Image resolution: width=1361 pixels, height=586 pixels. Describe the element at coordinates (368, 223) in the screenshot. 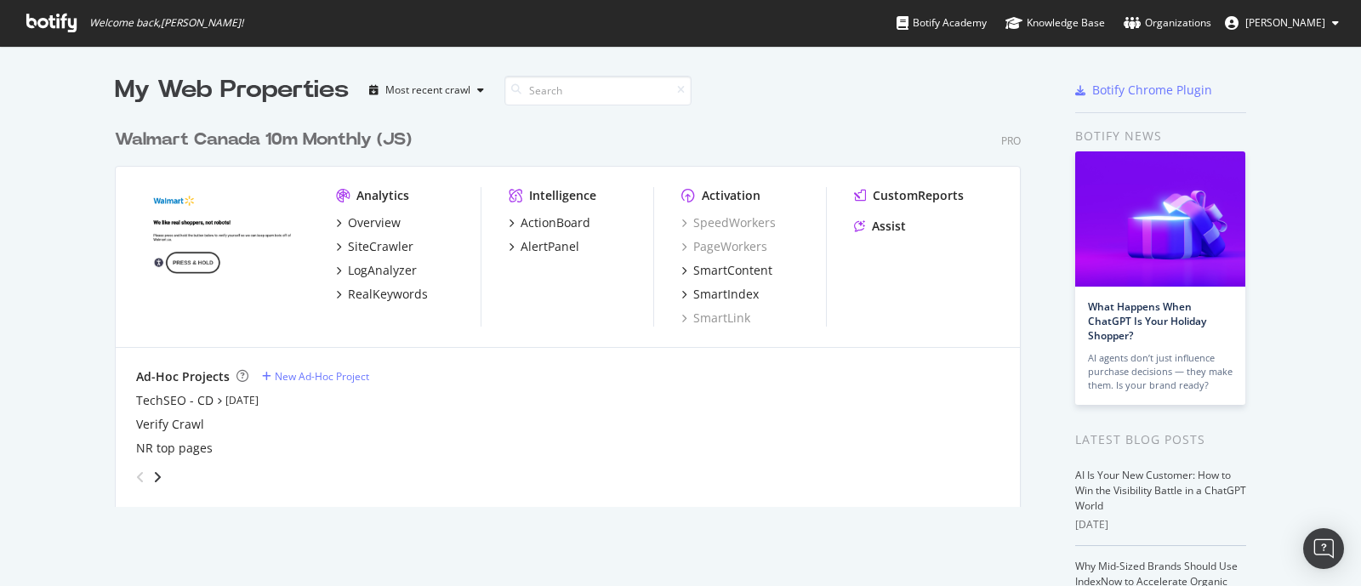

I see `a: Overview` at that location.